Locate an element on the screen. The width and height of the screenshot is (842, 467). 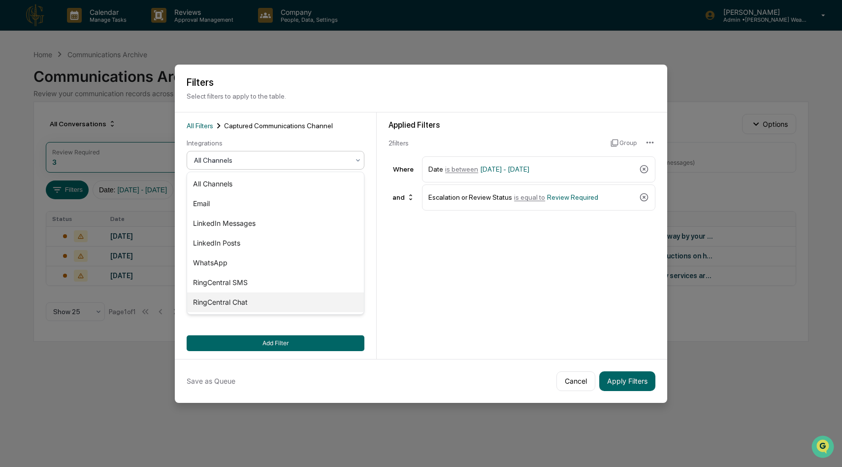
span: Data Lookup is located at coordinates (41, 148).